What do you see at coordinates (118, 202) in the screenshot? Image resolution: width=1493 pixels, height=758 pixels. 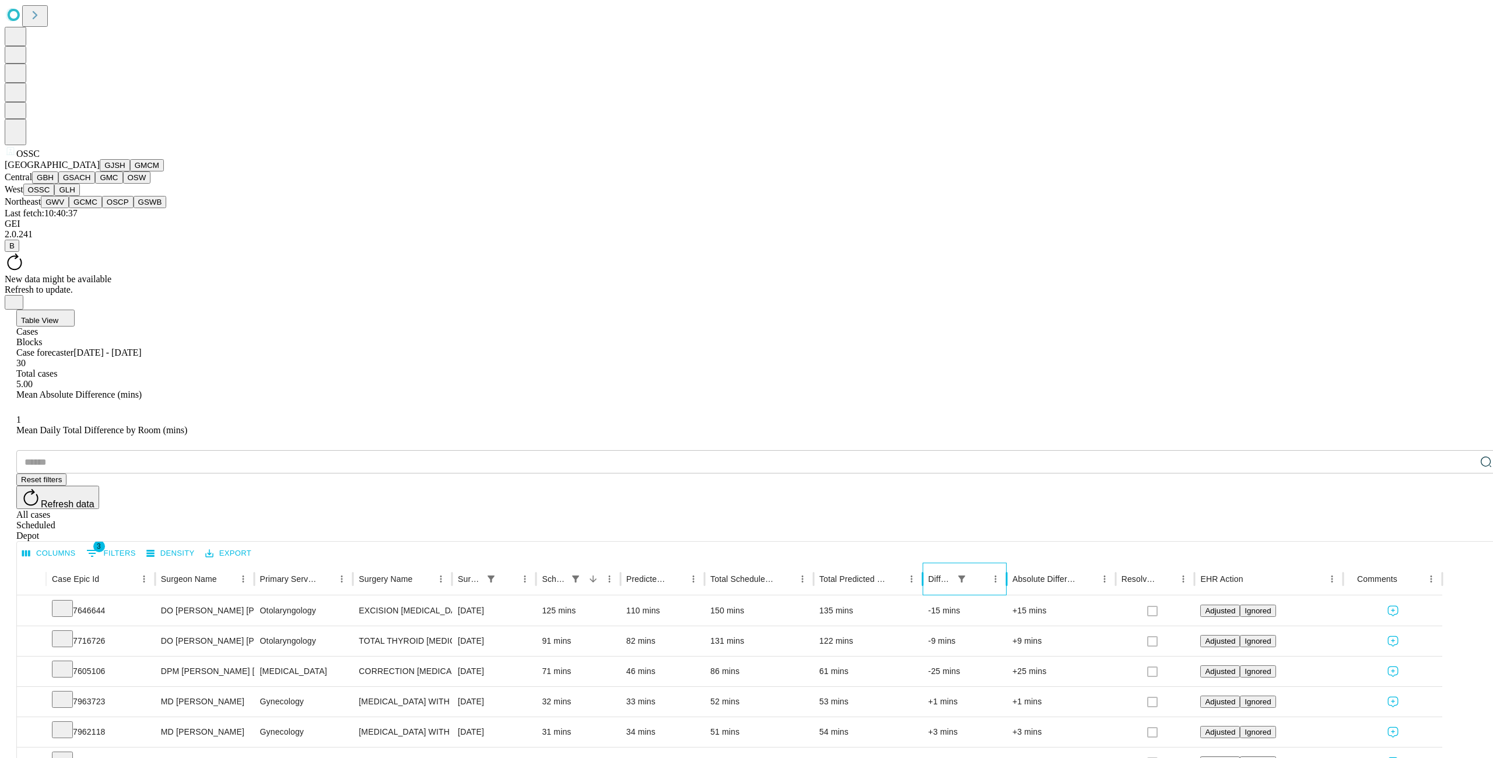 I see `button: OSCP` at bounding box center [118, 202].